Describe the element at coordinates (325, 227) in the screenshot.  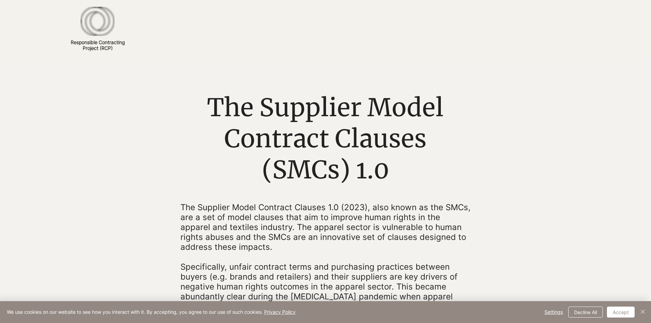
I see `span: The Supplier Model Contract Clauses 1.0 (2023), also known as the SMCs, are a set of model clause...` at that location.